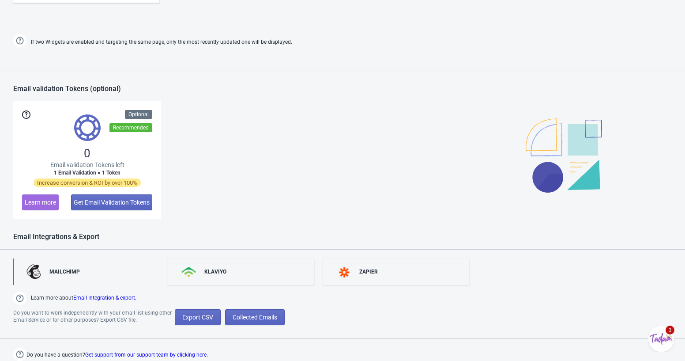  Describe the element at coordinates (94, 317) in the screenshot. I see `div: Do you want to work independently with your email list using other Email Service or for other pur...` at that location.